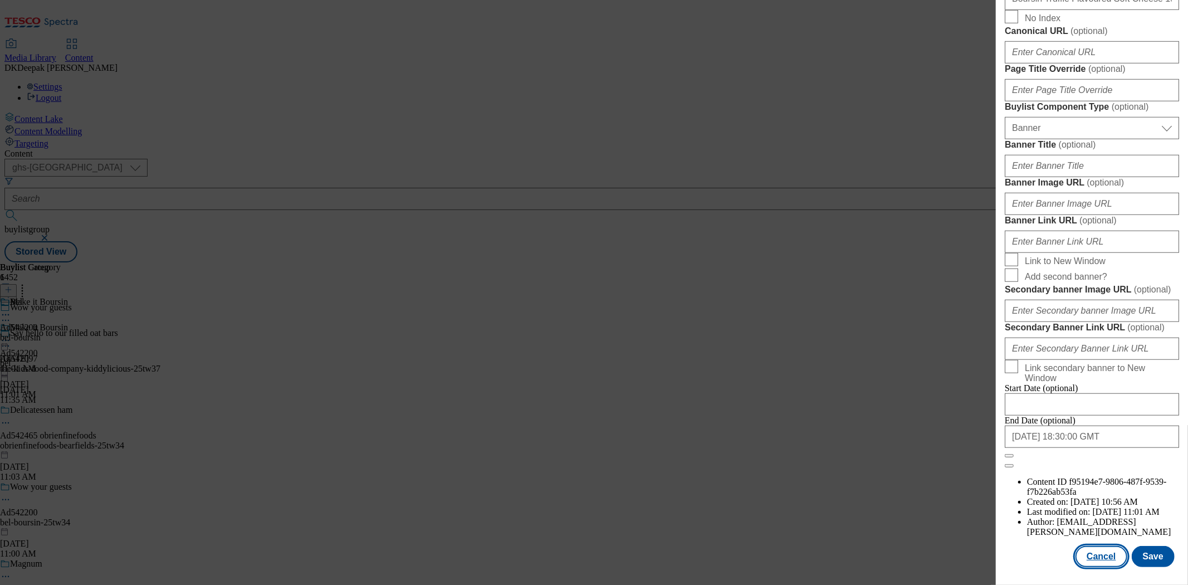 The height and width of the screenshot is (585, 1188). I want to click on button: Save, so click(1153, 556).